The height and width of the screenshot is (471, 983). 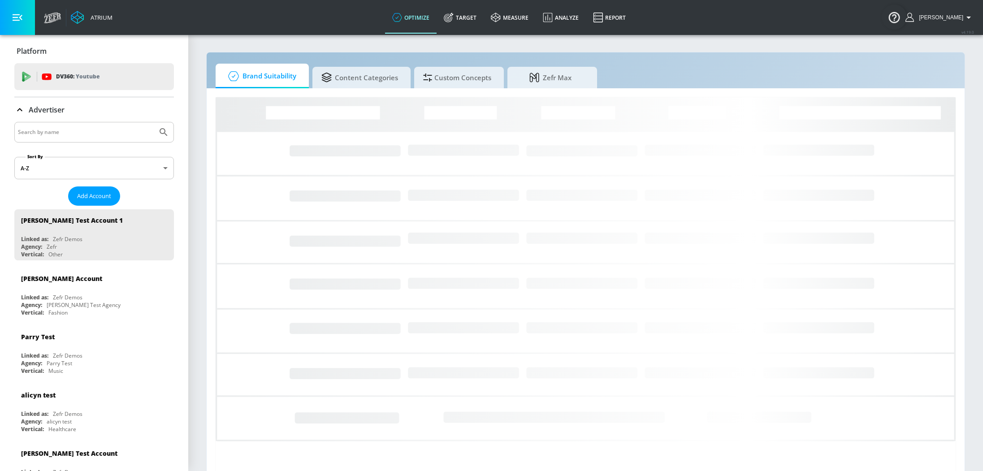 I want to click on span: v 4.19.0, so click(x=967, y=32).